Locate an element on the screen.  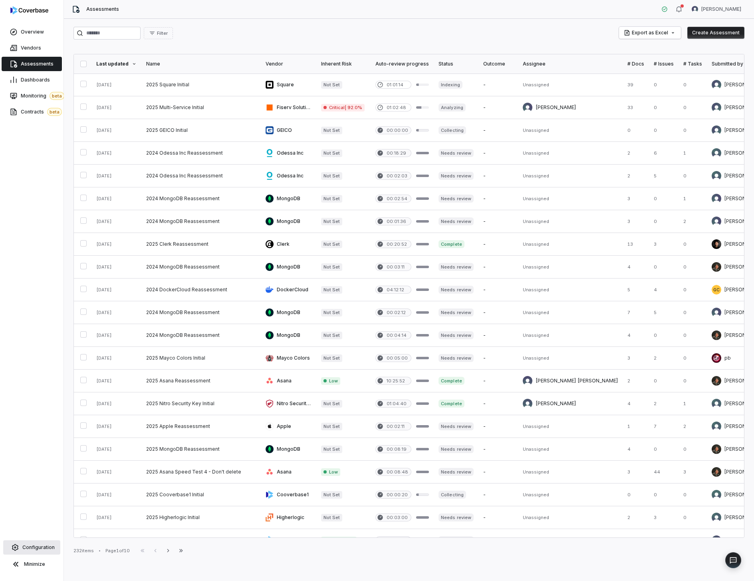
img: Amanda Pettenati avatar is located at coordinates (695, 9).